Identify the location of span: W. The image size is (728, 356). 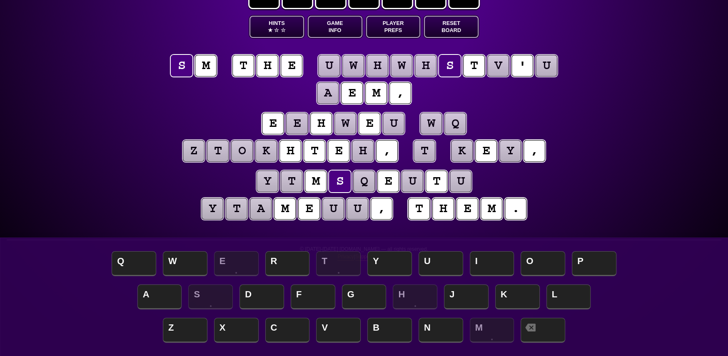
(185, 264).